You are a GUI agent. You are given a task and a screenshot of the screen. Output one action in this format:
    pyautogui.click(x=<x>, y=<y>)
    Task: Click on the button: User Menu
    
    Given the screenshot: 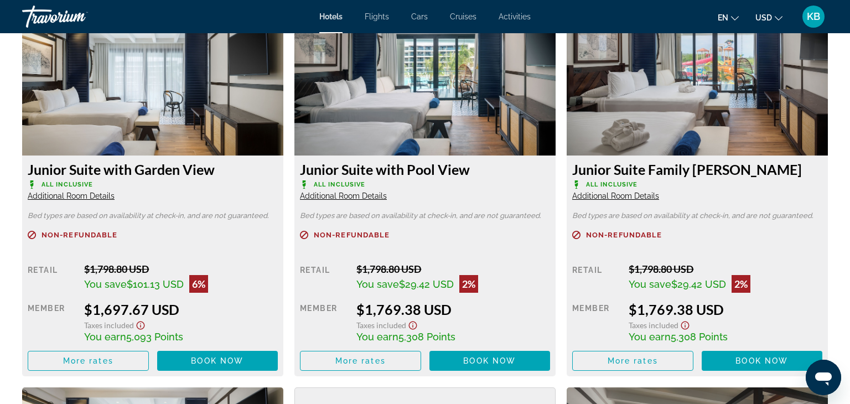 What is the action you would take?
    pyautogui.click(x=813, y=17)
    